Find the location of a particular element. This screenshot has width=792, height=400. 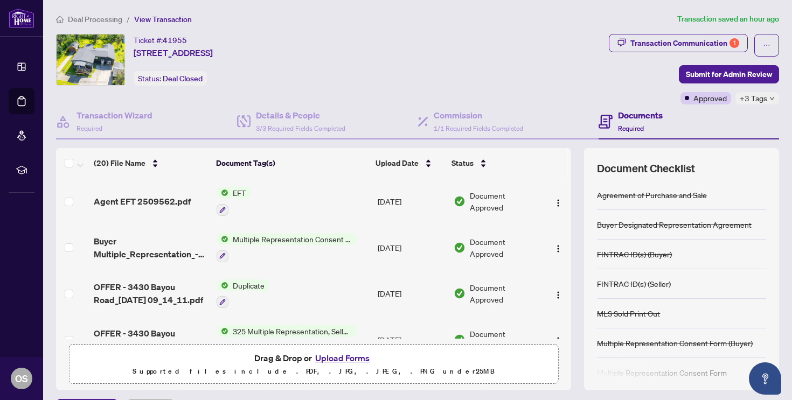

span: down is located at coordinates (772, 99).